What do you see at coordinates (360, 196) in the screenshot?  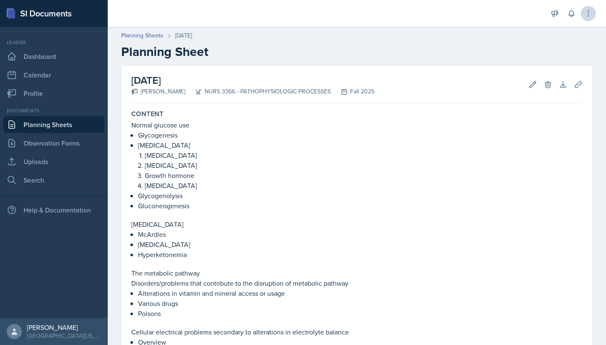 I see `p: Glycogenolysis` at bounding box center [360, 196].